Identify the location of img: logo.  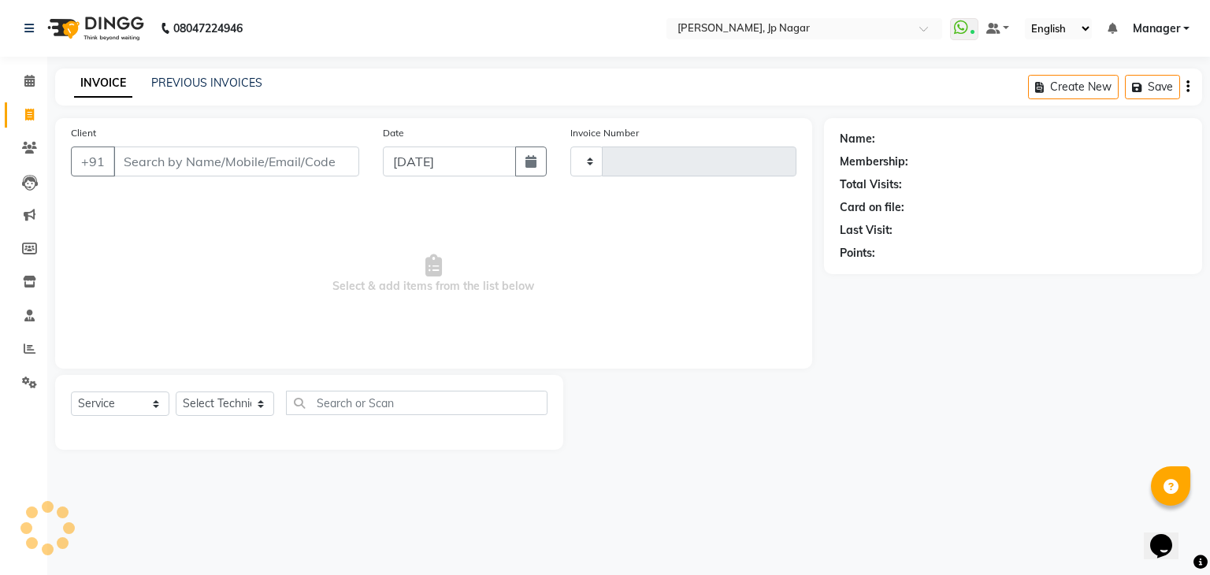
(94, 28).